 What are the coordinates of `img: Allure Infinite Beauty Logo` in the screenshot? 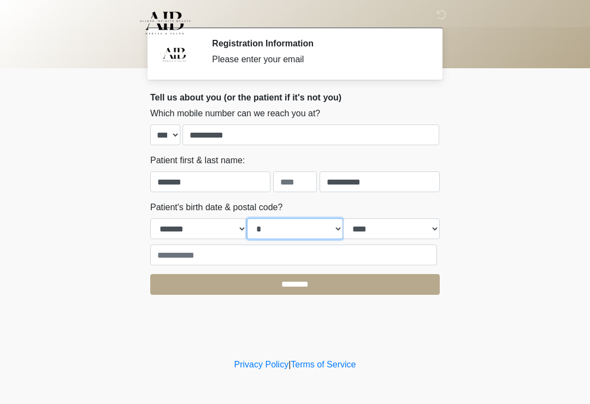 It's located at (165, 23).